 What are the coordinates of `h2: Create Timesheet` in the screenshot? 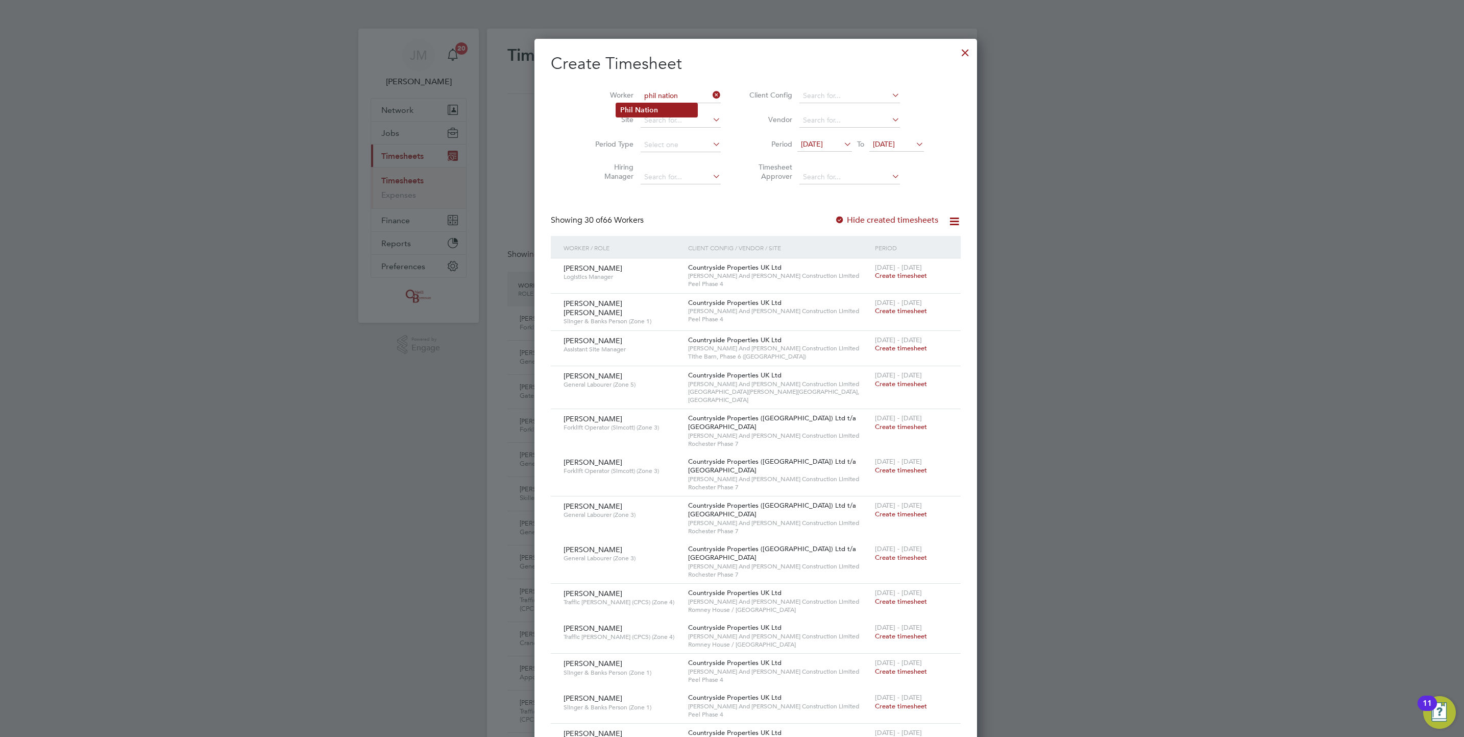 It's located at (756, 64).